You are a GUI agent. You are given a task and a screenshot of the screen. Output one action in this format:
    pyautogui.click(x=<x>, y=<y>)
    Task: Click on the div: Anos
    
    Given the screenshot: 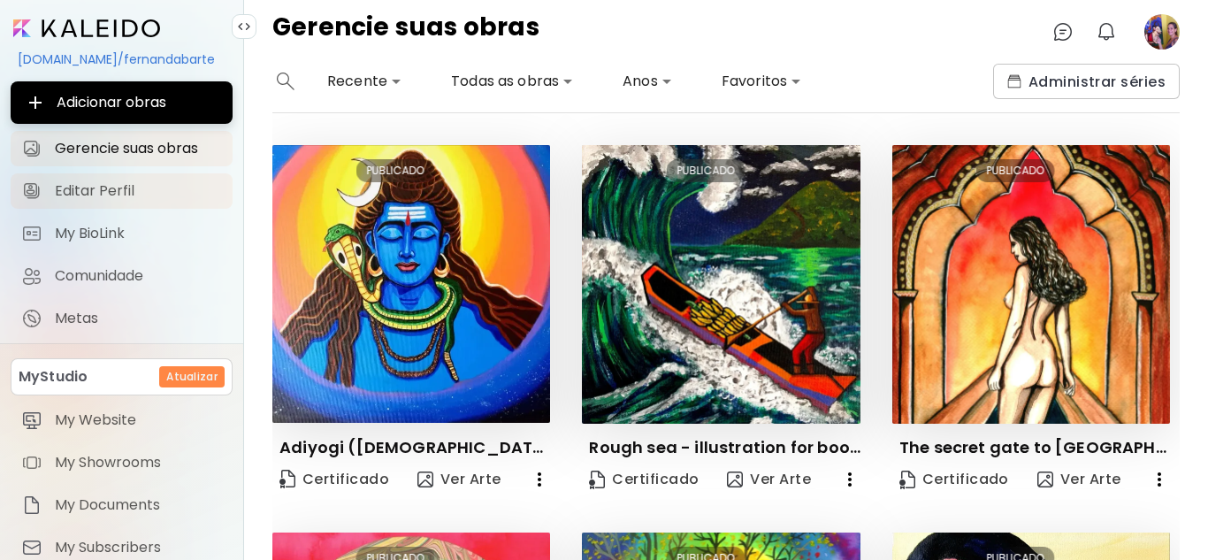 What is the action you would take?
    pyautogui.click(x=647, y=81)
    